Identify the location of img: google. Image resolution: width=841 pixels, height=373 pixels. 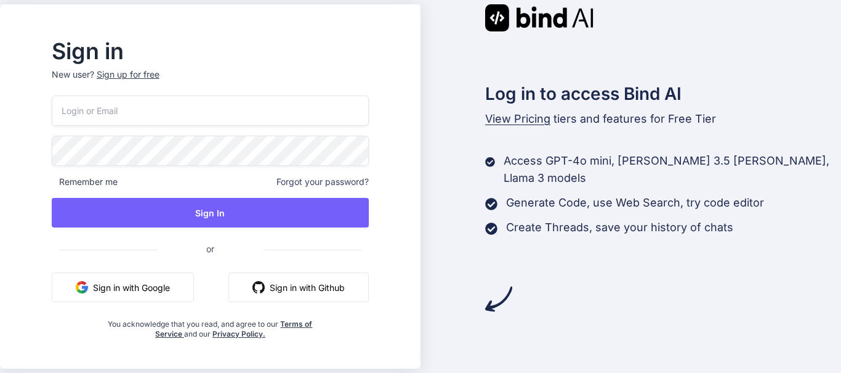
(82, 287).